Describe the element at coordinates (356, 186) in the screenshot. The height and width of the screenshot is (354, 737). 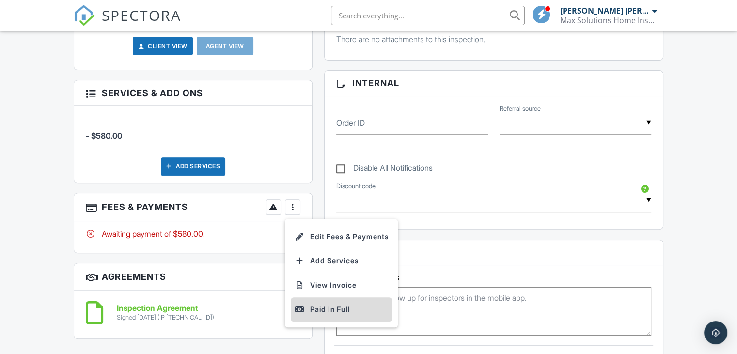
I see `label: Discount code` at that location.